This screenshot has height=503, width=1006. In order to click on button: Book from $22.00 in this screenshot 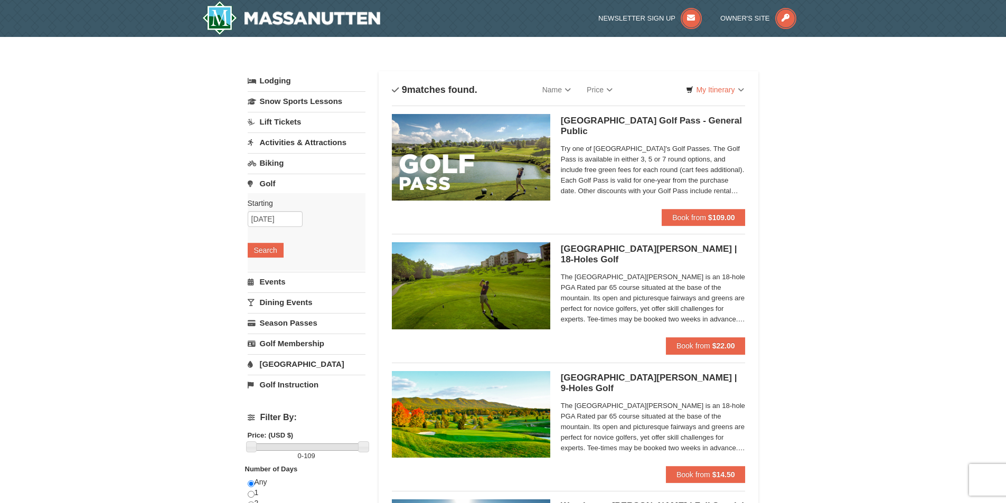, I will do `click(705, 346)`.